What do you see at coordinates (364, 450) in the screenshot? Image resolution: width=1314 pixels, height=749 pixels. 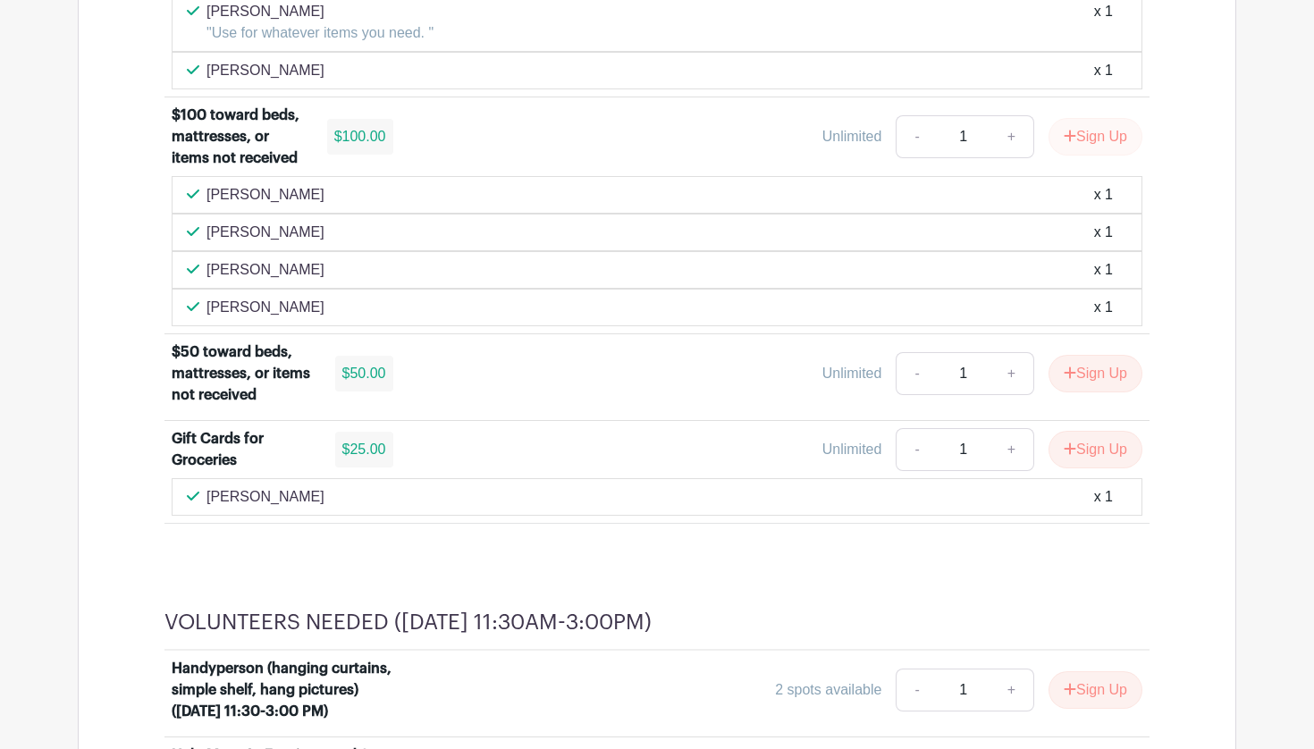 I see `div: $25.00` at bounding box center [364, 450].